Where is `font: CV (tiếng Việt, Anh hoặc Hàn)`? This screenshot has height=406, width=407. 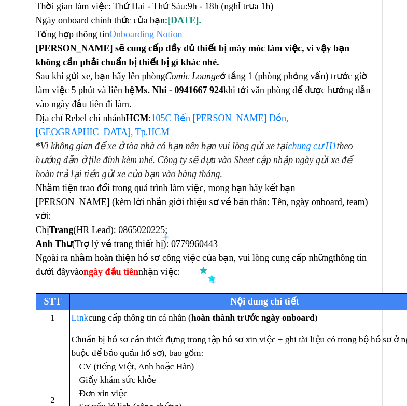
font: CV (tiếng Việt, Anh hoặc Hàn) is located at coordinates (137, 366).